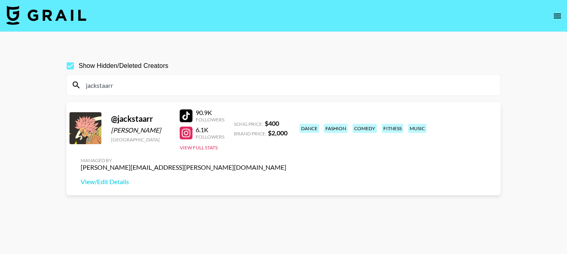 This screenshot has height=254, width=567. I want to click on img: Grail Talent, so click(46, 15).